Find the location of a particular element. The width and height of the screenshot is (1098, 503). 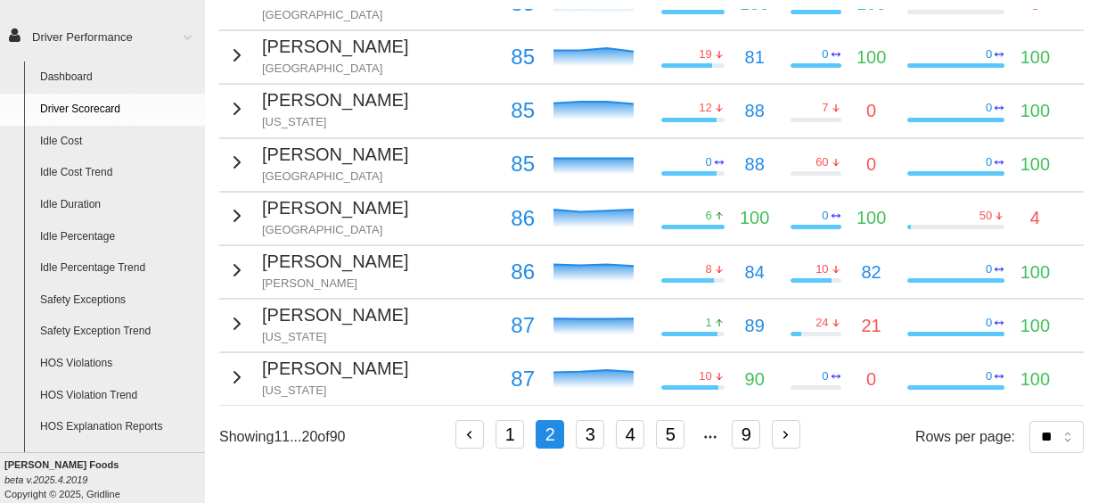

p: 89 is located at coordinates (755, 325).